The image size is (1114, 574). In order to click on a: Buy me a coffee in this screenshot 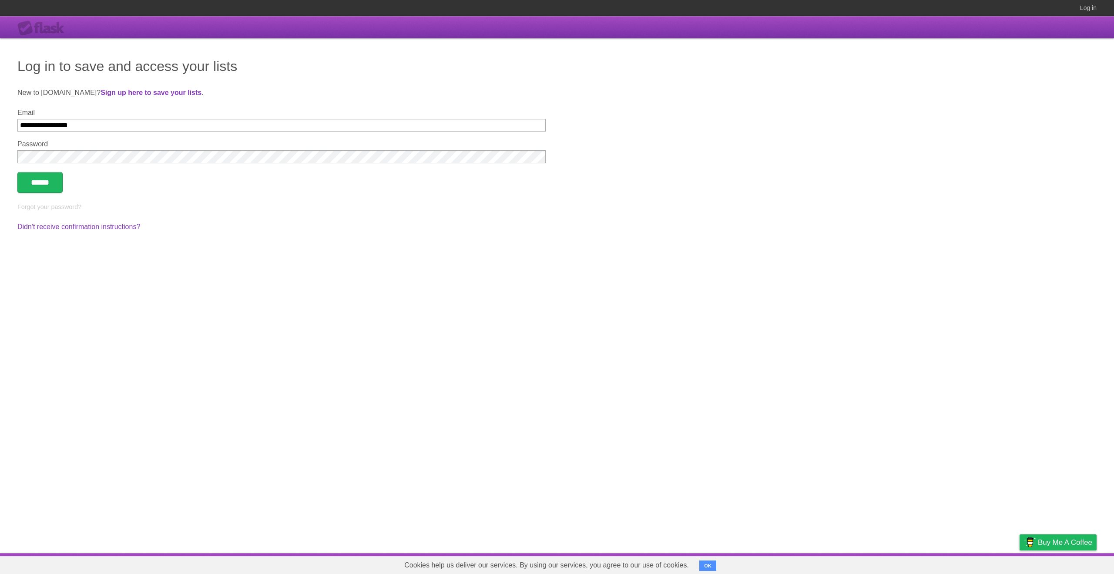, I will do `click(1058, 542)`.